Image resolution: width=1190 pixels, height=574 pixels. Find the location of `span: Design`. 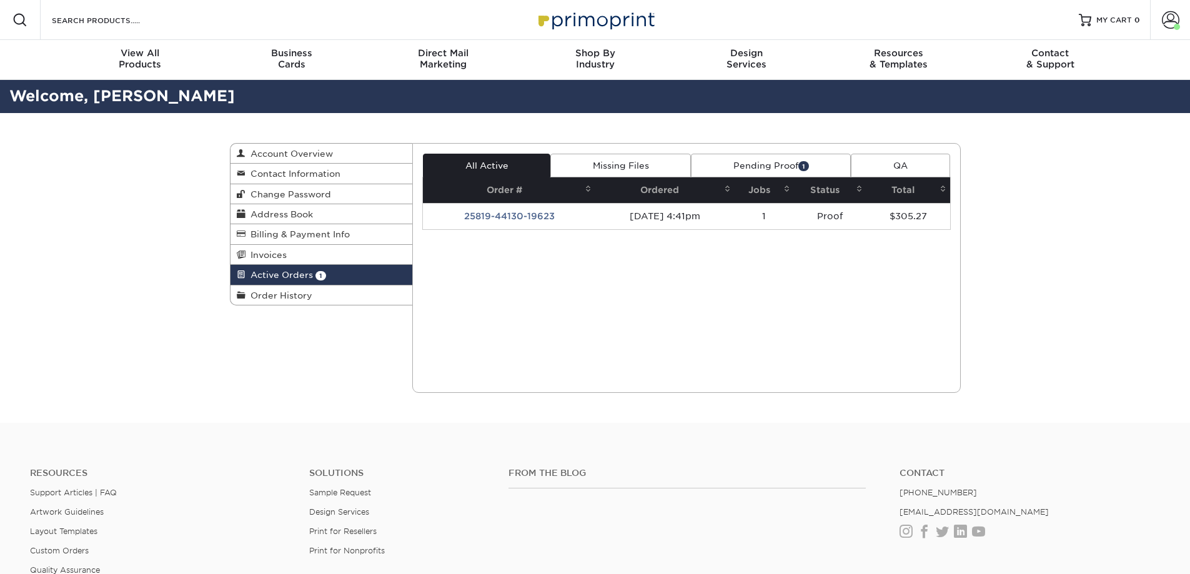

span: Design is located at coordinates (747, 53).